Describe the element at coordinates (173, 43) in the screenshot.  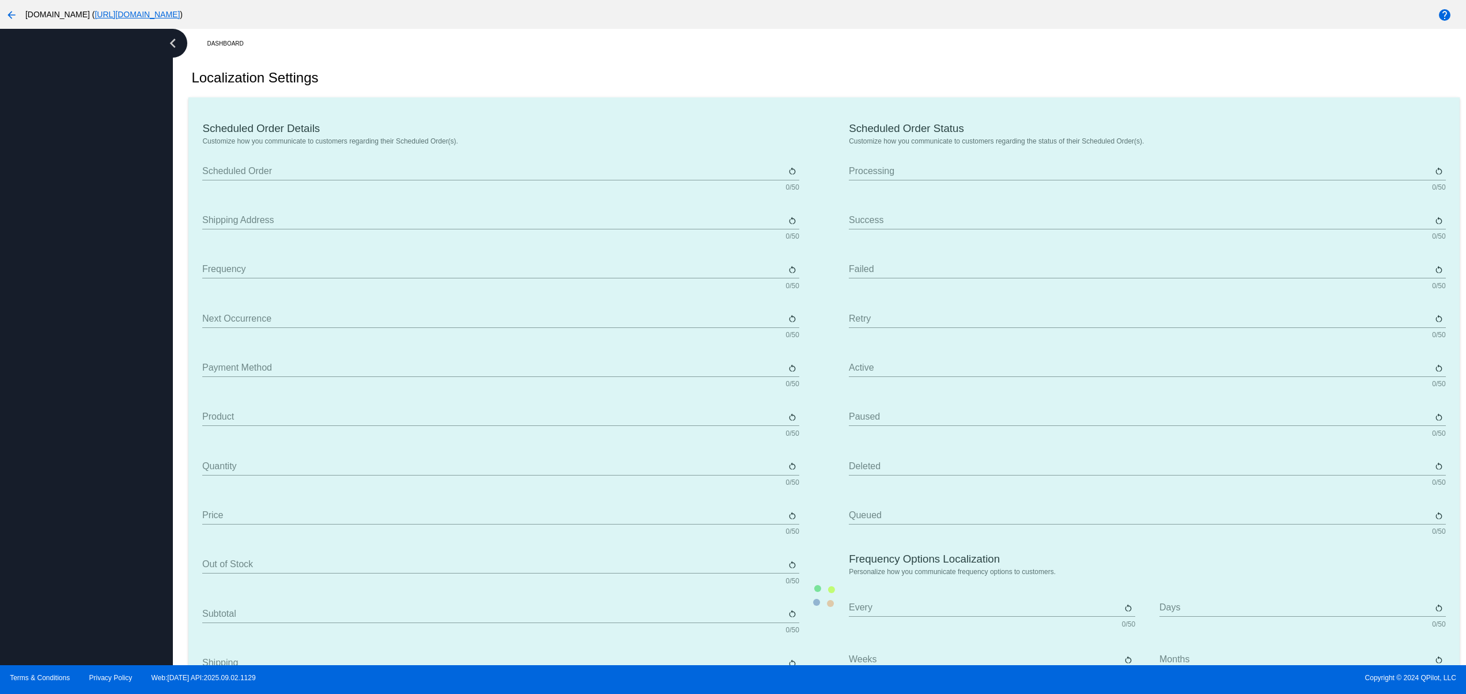
I see `i: chevron_left` at that location.